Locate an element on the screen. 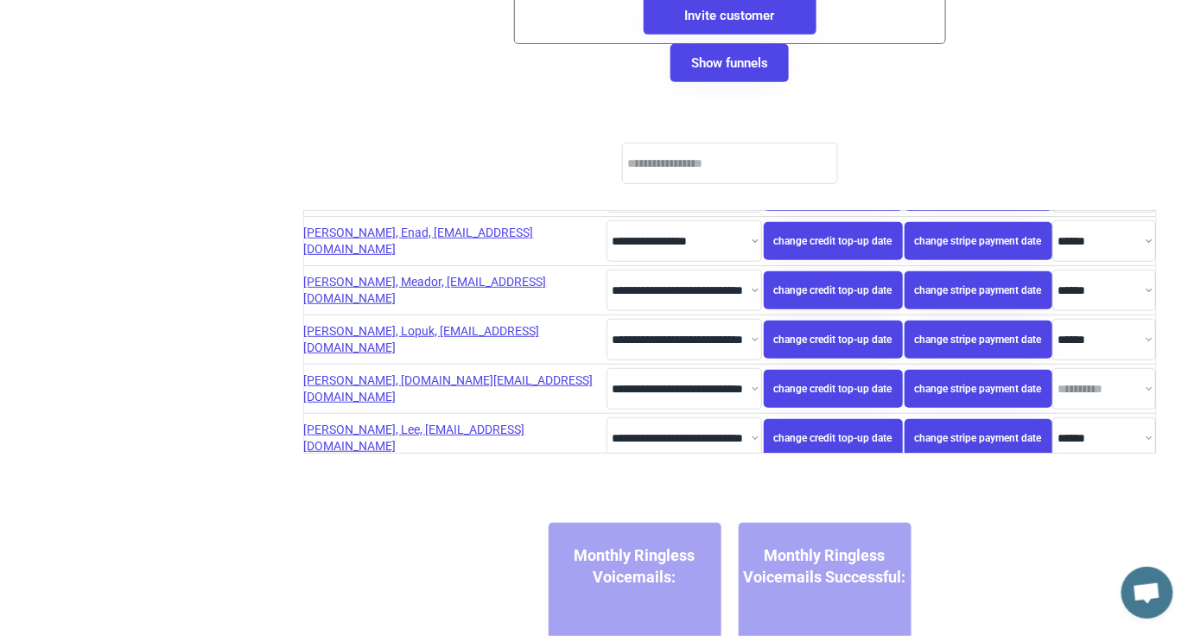 The image size is (1194, 636). div: Open chat is located at coordinates (1147, 593).